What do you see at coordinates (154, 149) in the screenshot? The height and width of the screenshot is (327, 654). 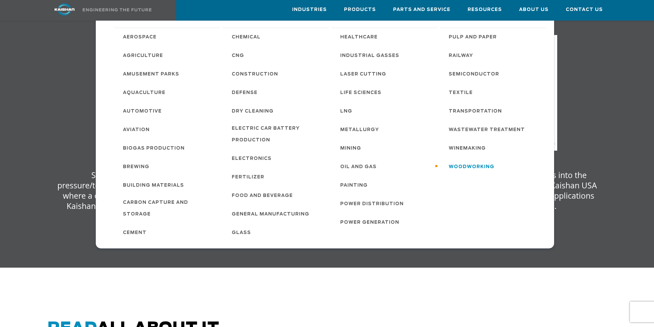 I see `span: Biogas Production` at bounding box center [154, 149].